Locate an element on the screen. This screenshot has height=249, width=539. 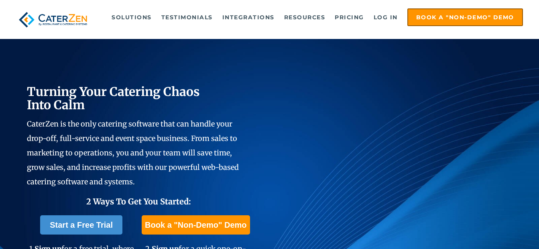
span: CaterZen is the only catering software that can handle your drop-off, full-service and event spac... is located at coordinates (133, 153).